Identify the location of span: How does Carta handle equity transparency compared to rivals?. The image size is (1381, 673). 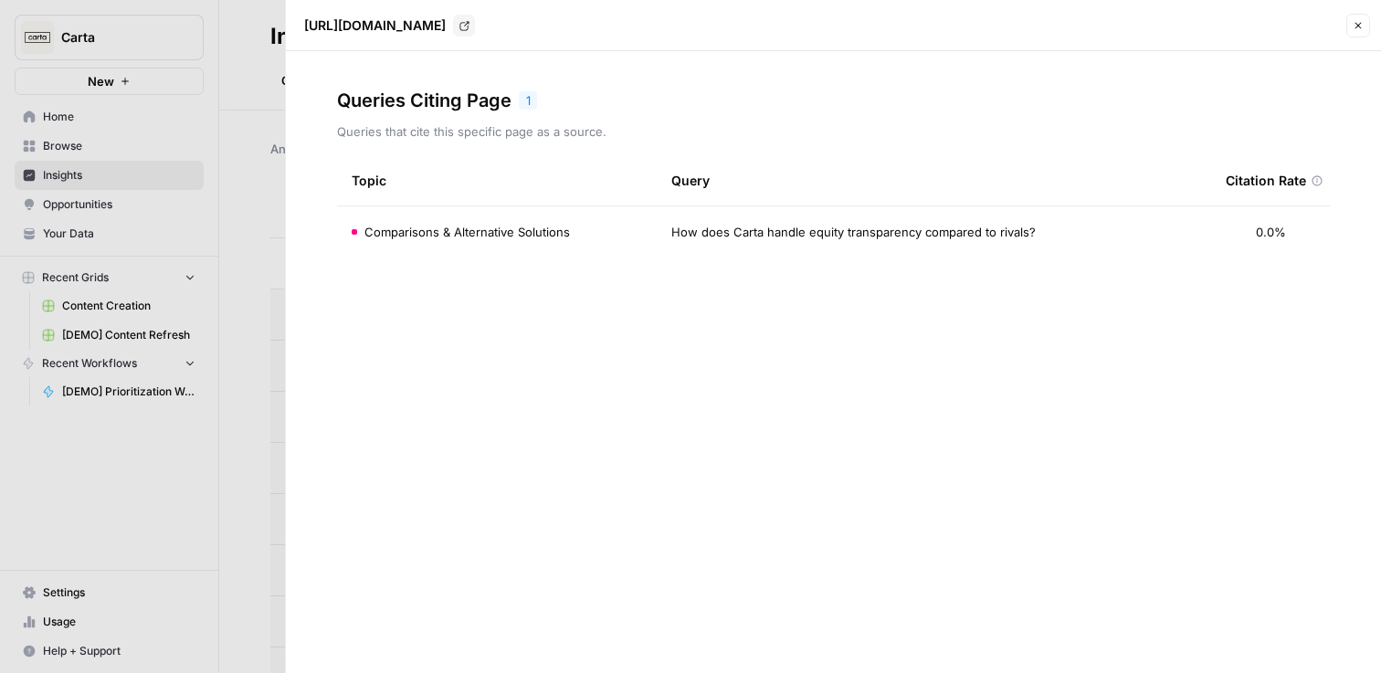
(853, 232).